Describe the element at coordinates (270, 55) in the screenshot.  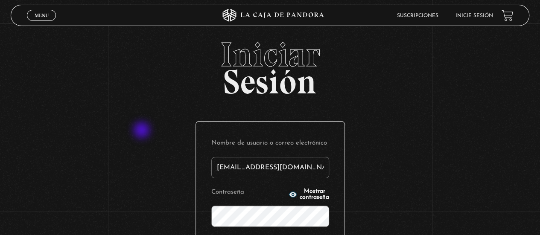
I see `span: Iniciar` at that location.